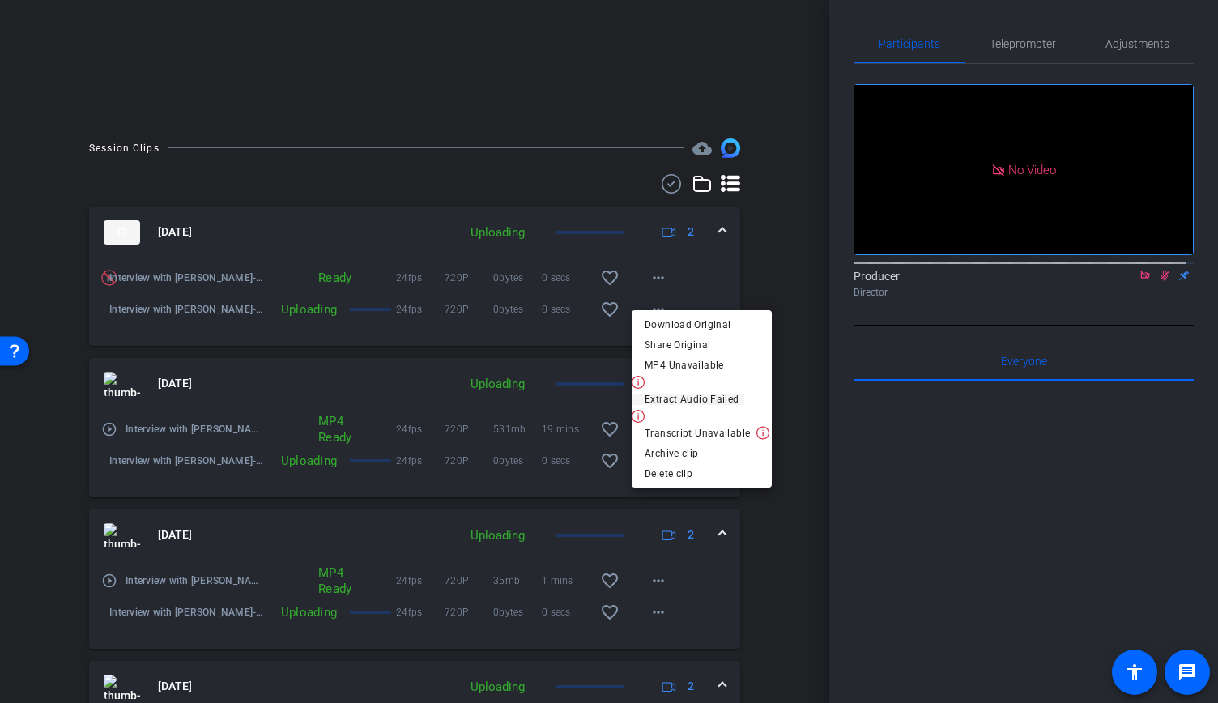  What do you see at coordinates (701, 344) in the screenshot?
I see `span: Share Original` at bounding box center [701, 344].